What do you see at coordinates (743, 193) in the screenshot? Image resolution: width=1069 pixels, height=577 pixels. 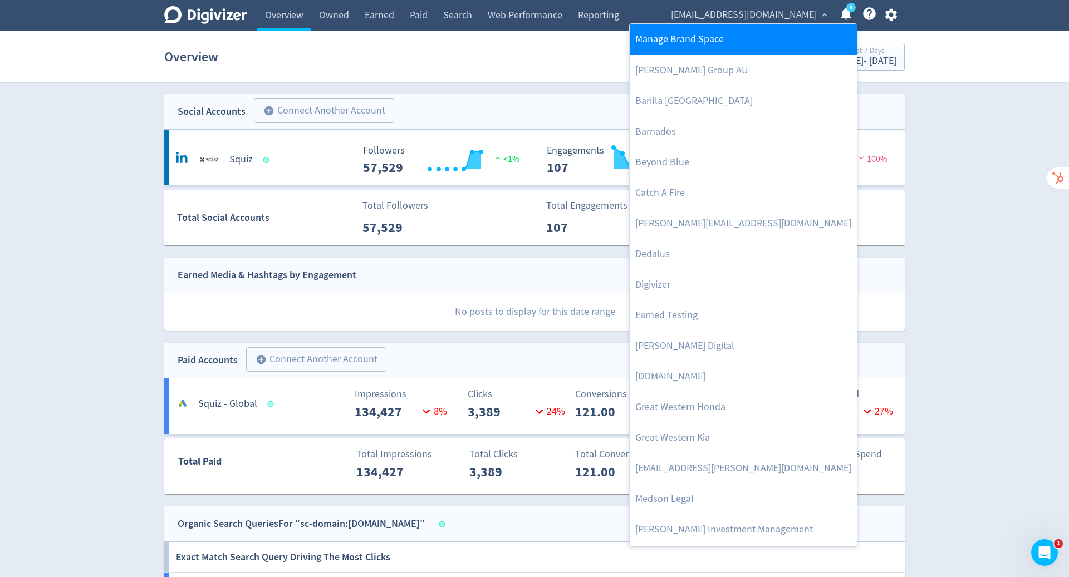 I see `a: Catch A Fire` at bounding box center [743, 193].